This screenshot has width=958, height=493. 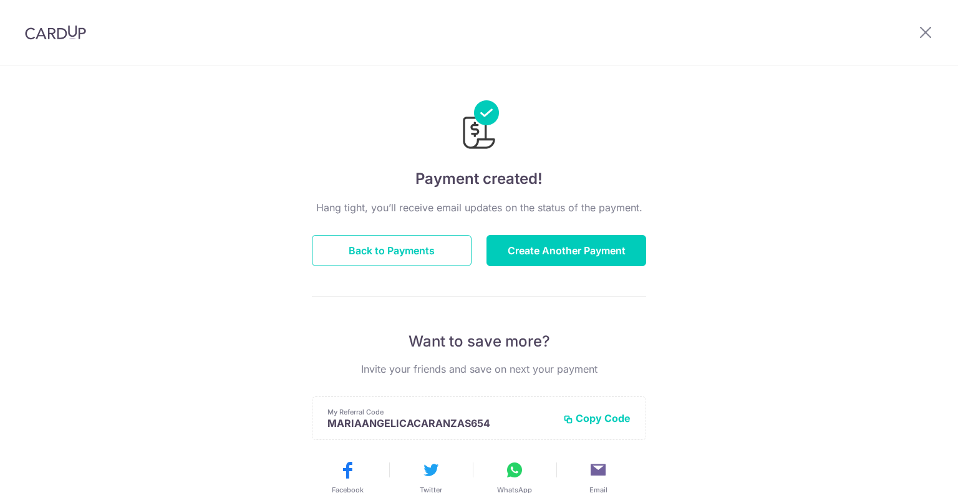 What do you see at coordinates (479, 208) in the screenshot?
I see `p: Hang tight, you’ll receive email updates on the status of the payment.` at bounding box center [479, 208].